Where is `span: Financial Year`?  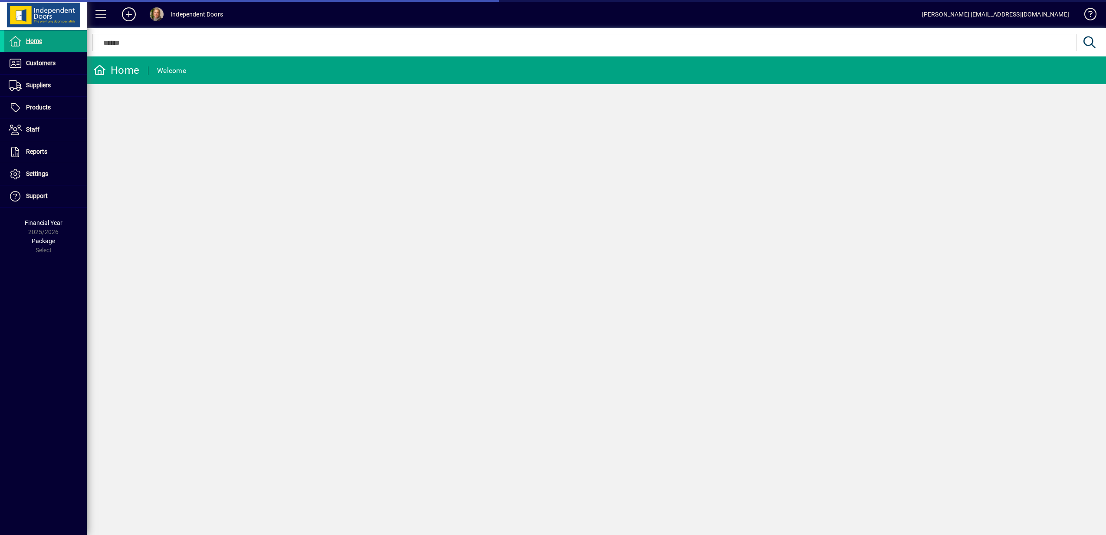 span: Financial Year is located at coordinates (43, 223).